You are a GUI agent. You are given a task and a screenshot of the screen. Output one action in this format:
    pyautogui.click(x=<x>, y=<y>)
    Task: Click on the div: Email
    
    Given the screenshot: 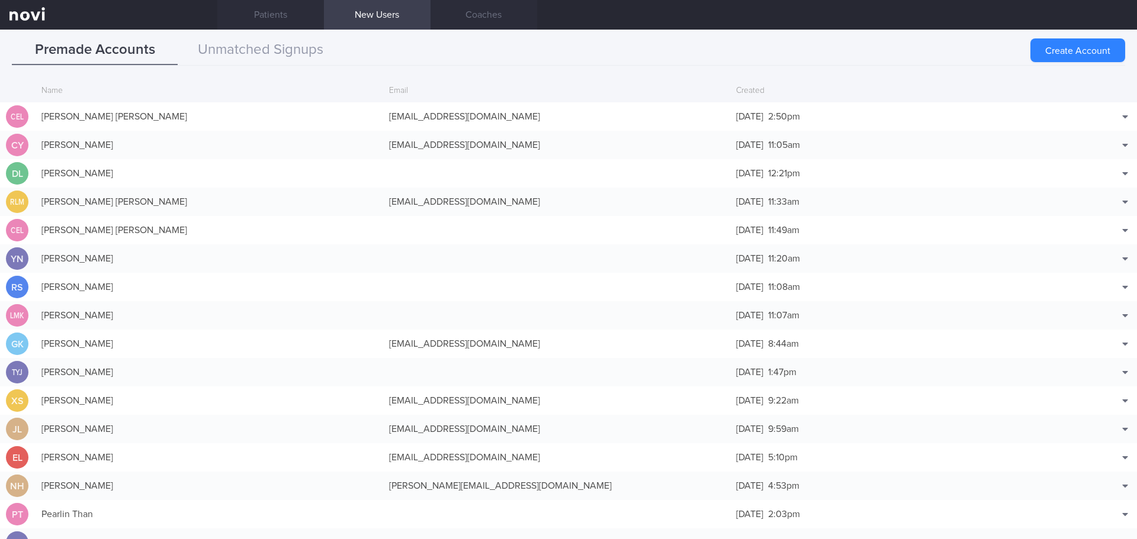 What is the action you would take?
    pyautogui.click(x=557, y=91)
    